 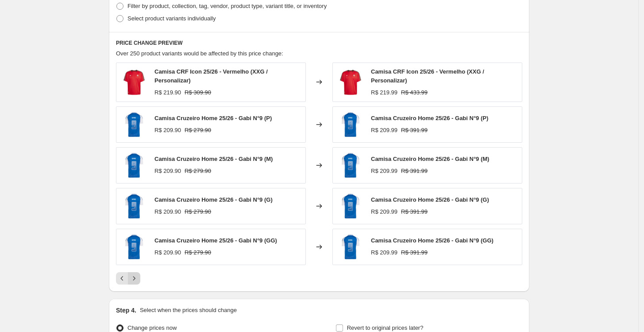 I want to click on nav: Pagination, so click(x=128, y=278).